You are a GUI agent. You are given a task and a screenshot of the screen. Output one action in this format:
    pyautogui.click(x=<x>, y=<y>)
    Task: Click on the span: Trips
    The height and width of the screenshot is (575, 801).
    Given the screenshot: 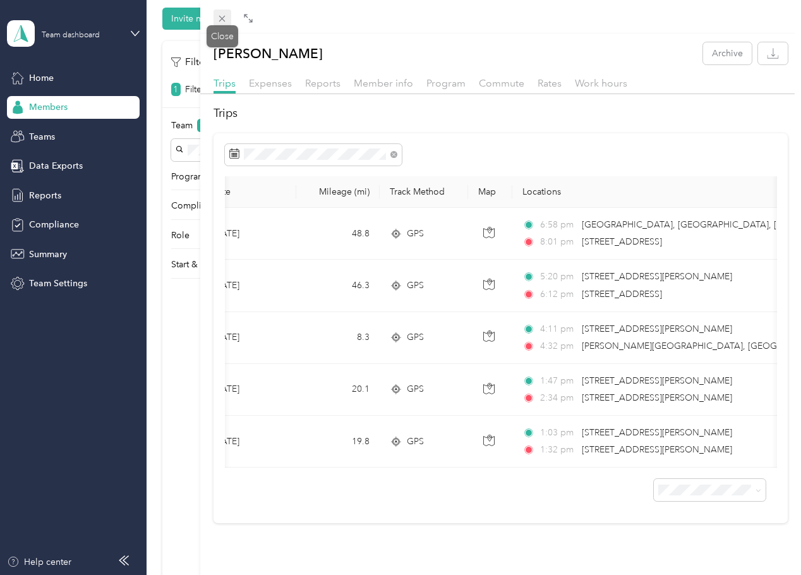 What is the action you would take?
    pyautogui.click(x=224, y=83)
    